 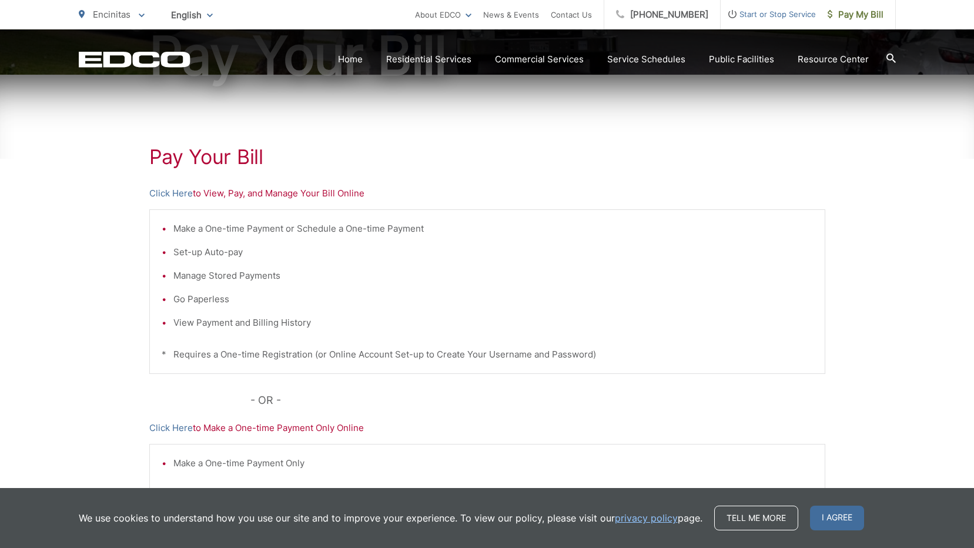 I want to click on a: privacy policy, so click(x=646, y=518).